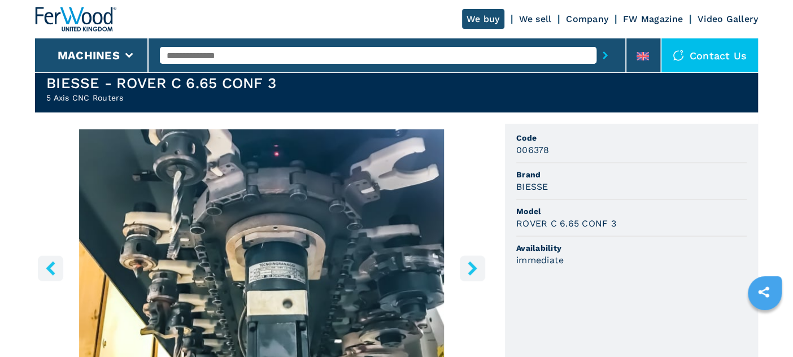 Image resolution: width=793 pixels, height=357 pixels. I want to click on span: Code, so click(631, 138).